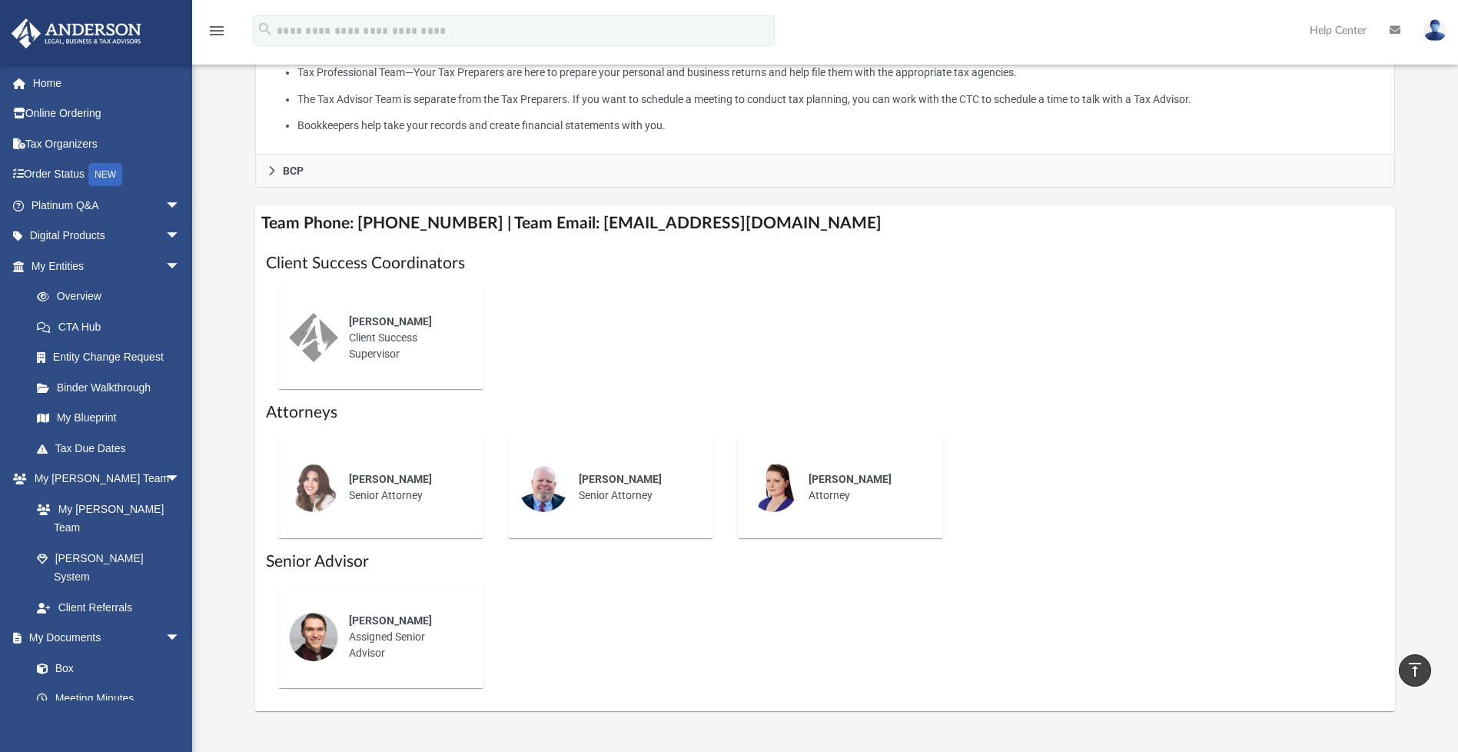 Image resolution: width=1458 pixels, height=752 pixels. I want to click on a: My Blueprint, so click(108, 418).